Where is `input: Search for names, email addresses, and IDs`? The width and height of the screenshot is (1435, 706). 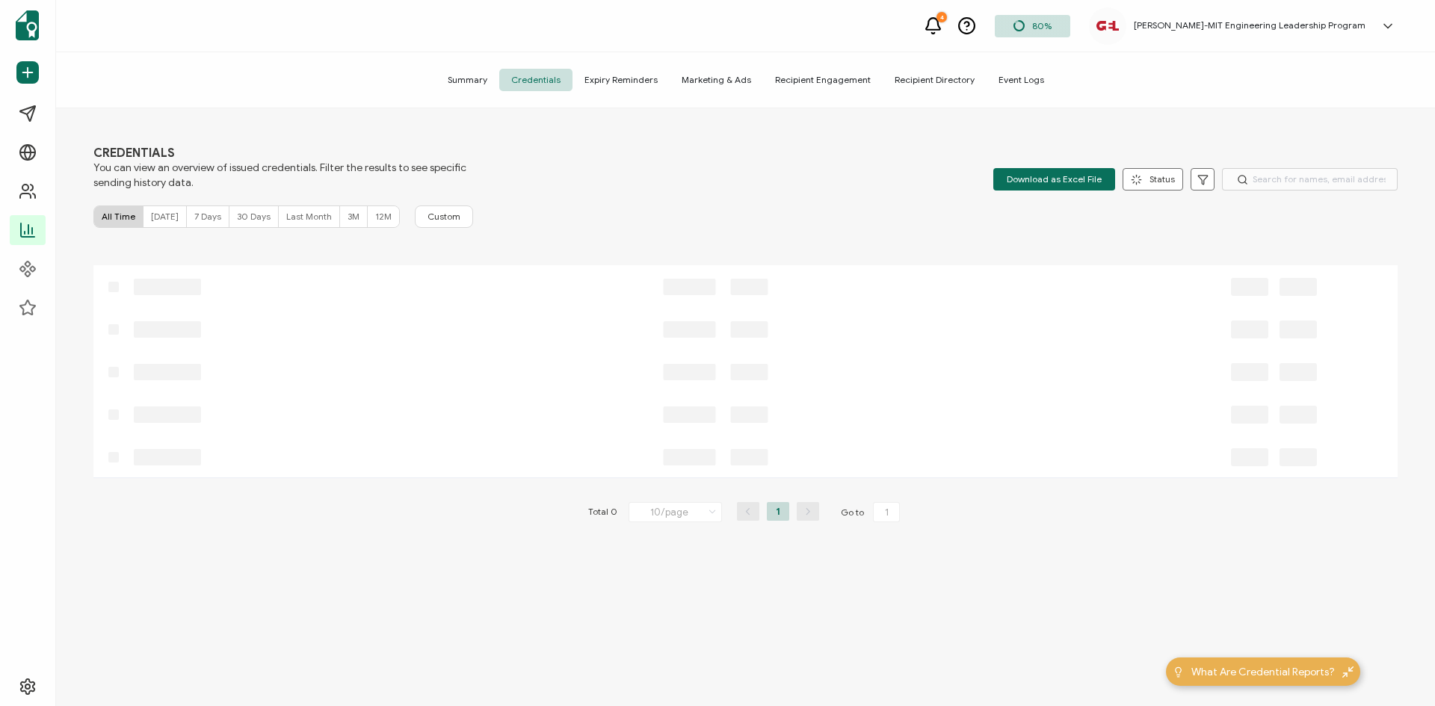 input: Search for names, email addresses, and IDs is located at coordinates (1310, 179).